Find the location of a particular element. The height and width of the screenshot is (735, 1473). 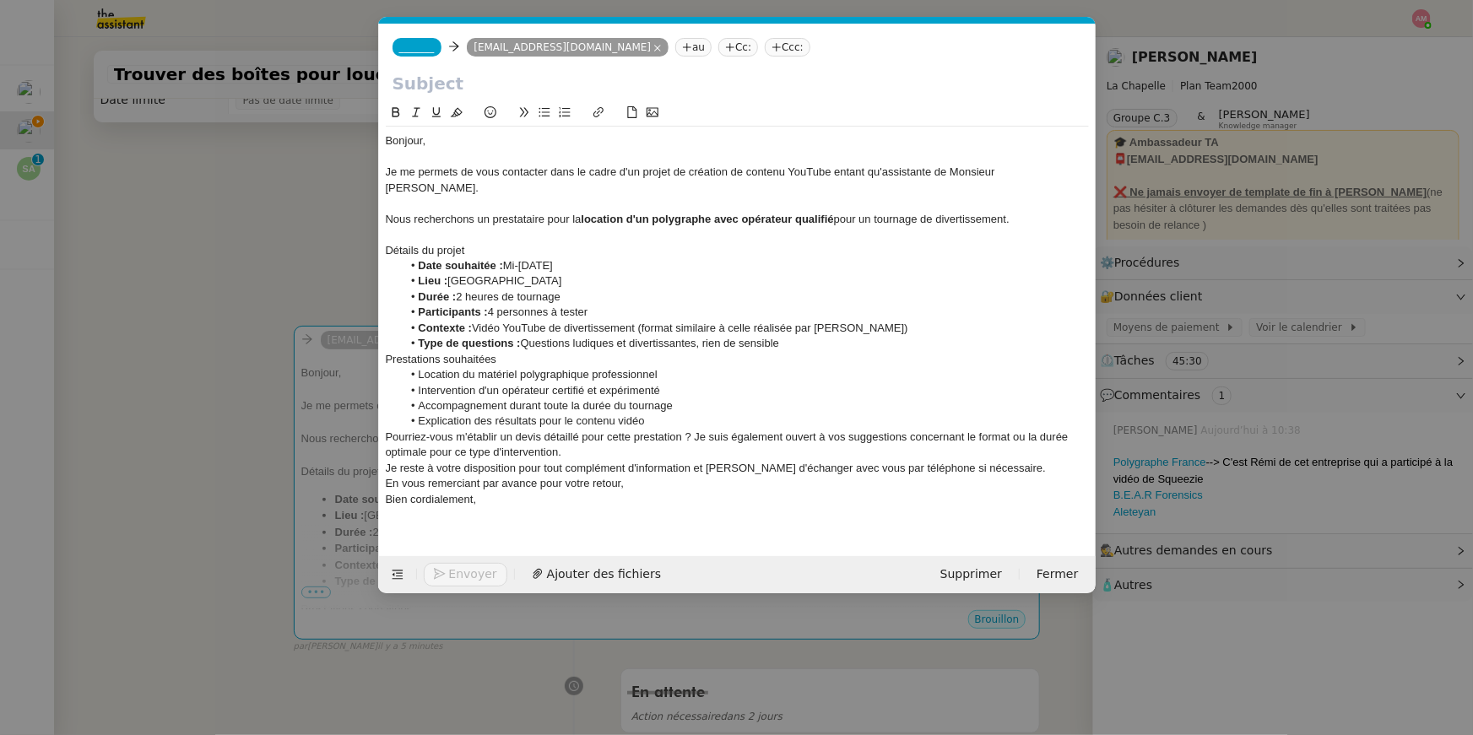

button: Fermer is located at coordinates (1057, 575).